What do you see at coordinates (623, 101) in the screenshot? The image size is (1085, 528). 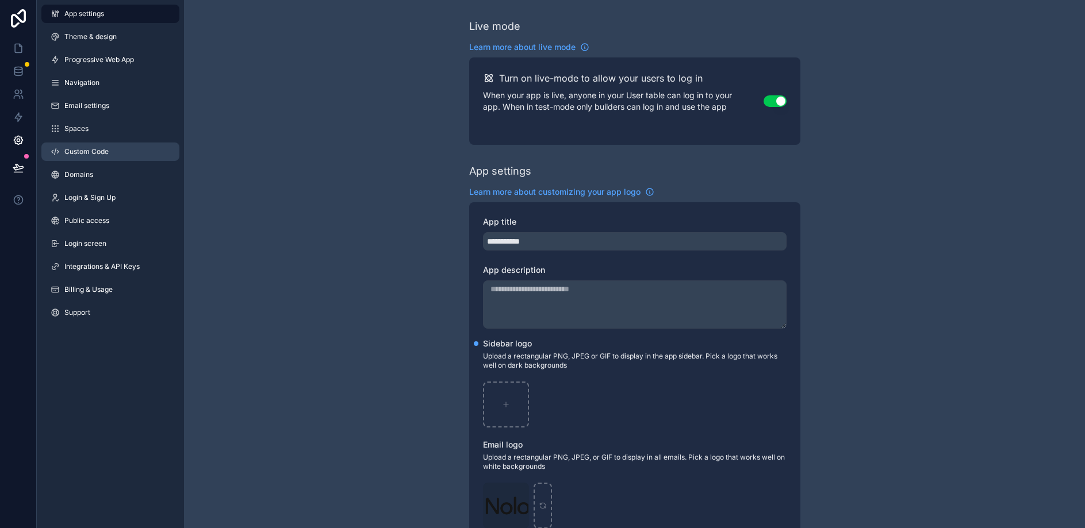 I see `p: When your app is live, anyone in your User table can log in to your app. When in test-mode only b...` at bounding box center [623, 101].